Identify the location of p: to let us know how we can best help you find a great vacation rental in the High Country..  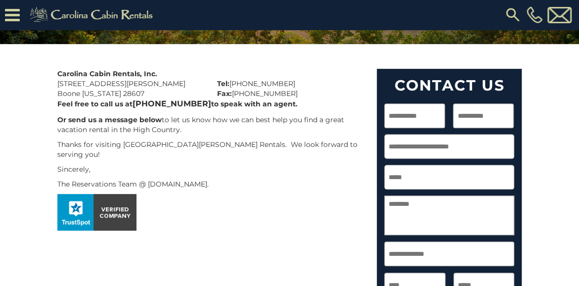
(210, 125).